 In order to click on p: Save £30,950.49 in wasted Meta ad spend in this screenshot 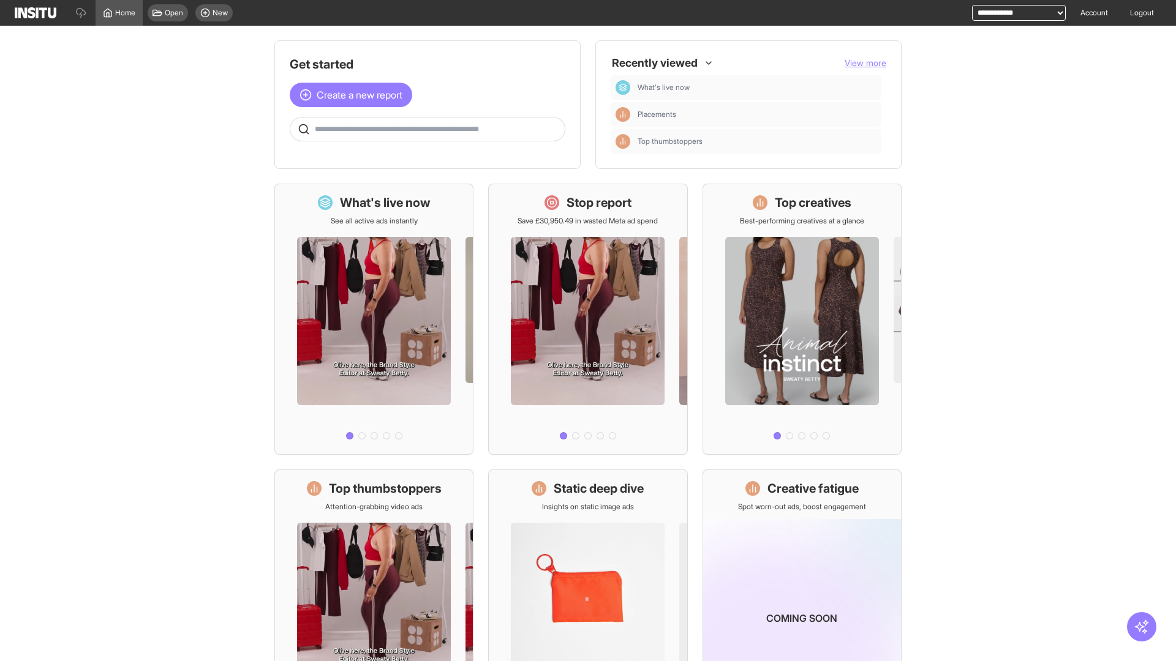, I will do `click(587, 221)`.